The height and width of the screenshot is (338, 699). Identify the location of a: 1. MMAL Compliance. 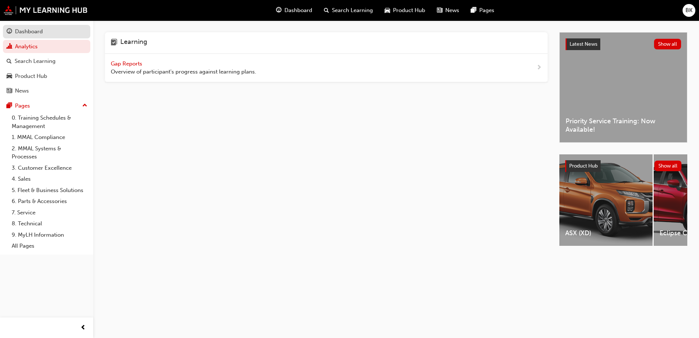
(49, 137).